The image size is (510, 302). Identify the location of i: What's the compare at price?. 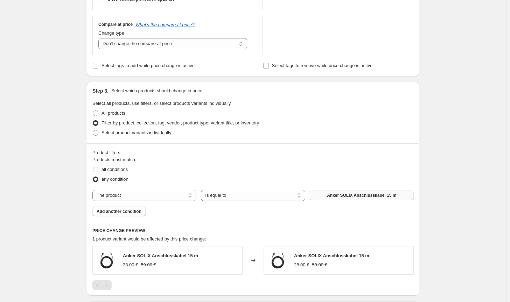
(165, 24).